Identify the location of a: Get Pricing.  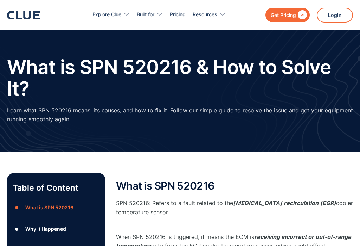
(288, 15).